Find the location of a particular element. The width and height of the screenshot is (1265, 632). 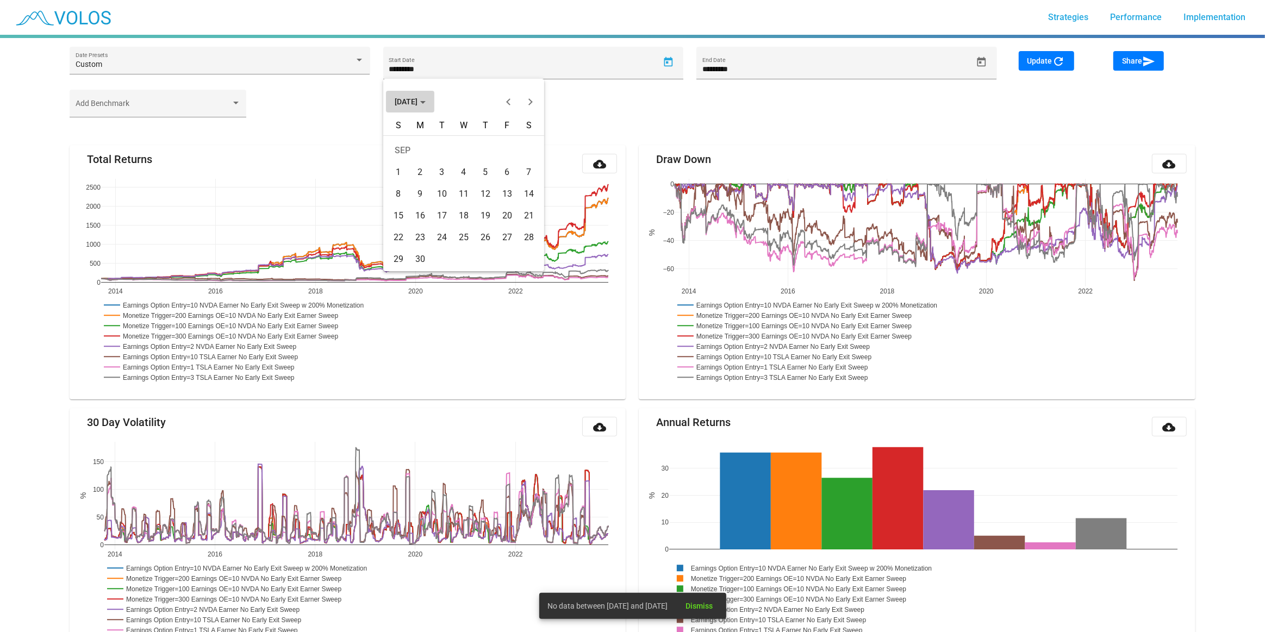

td: September 28, 2024 is located at coordinates (529, 237).